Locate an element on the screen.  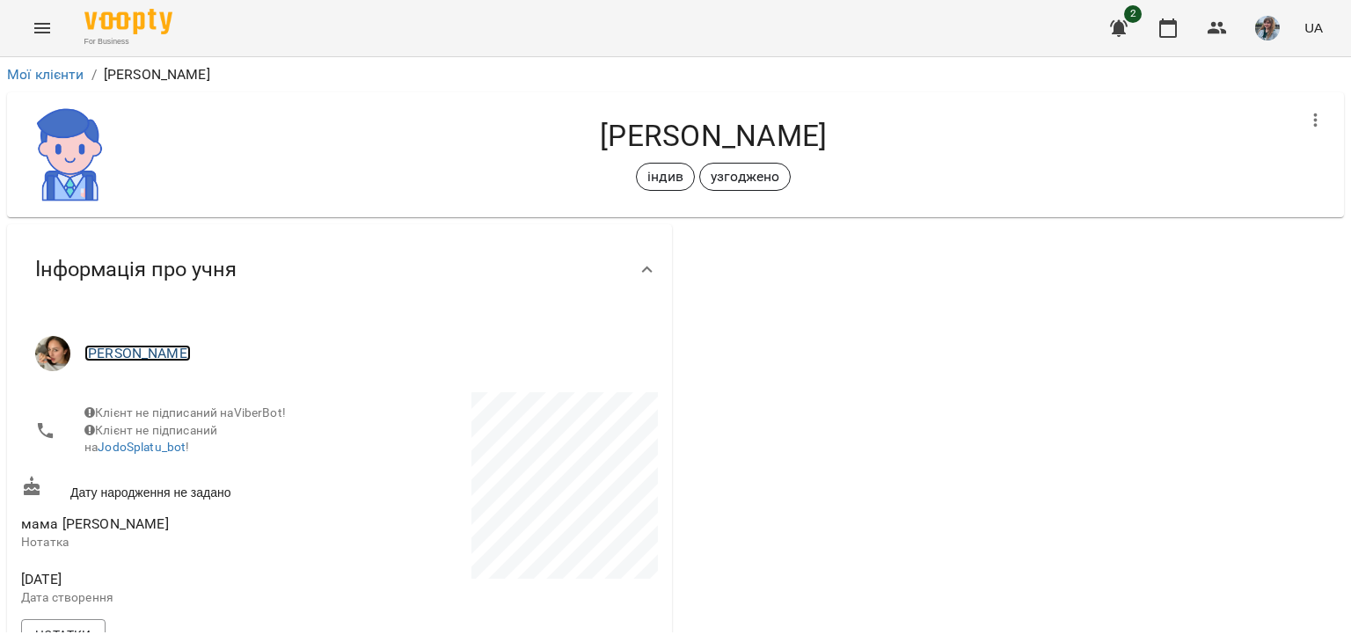
span: Клієнт не підписаний на ! is located at coordinates (150, 439).